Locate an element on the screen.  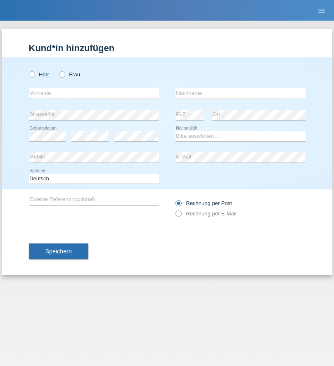
span: Speichern is located at coordinates (59, 251).